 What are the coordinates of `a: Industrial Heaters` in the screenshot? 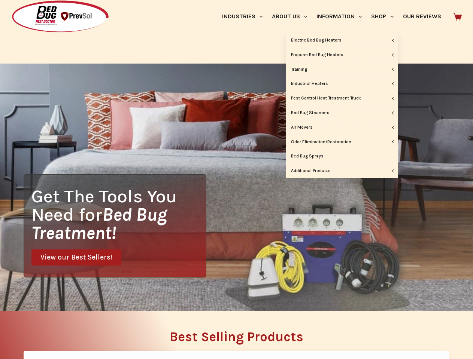 It's located at (342, 84).